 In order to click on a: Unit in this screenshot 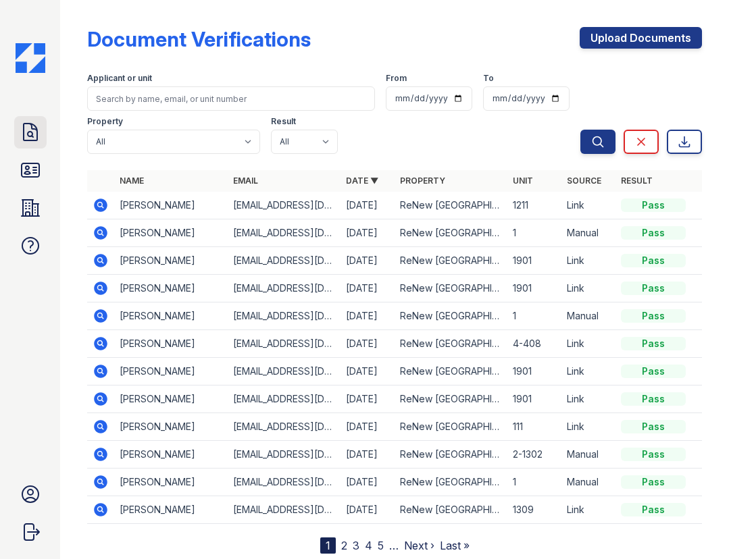, I will do `click(523, 180)`.